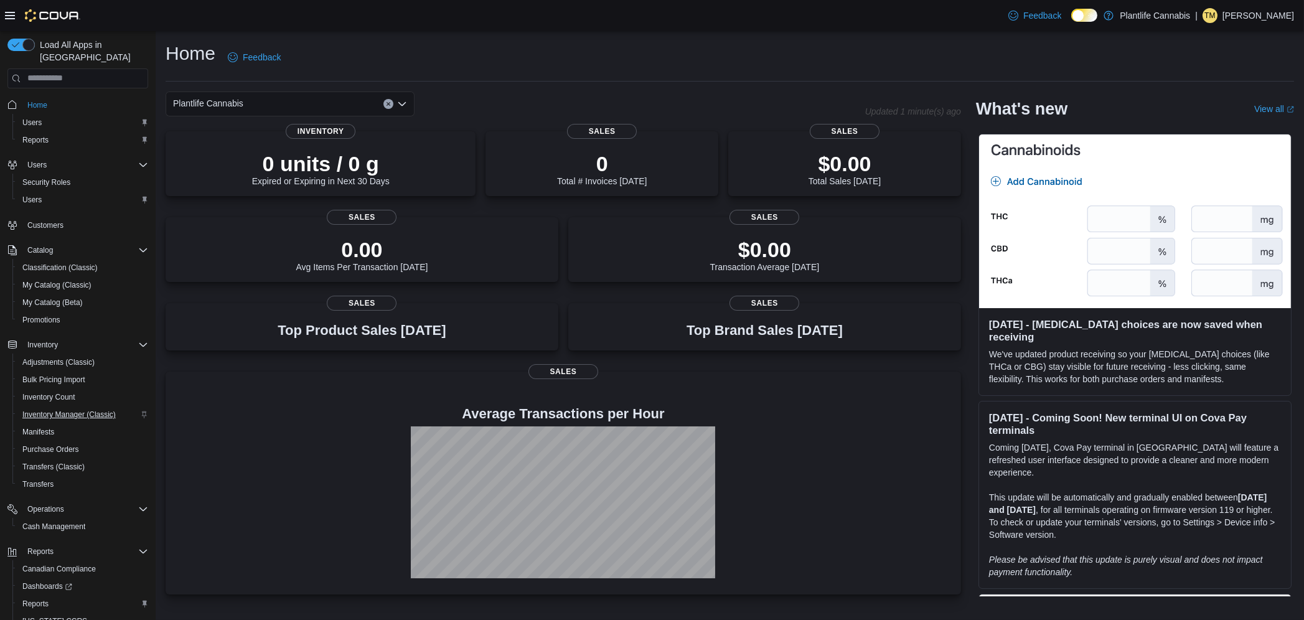  Describe the element at coordinates (83, 432) in the screenshot. I see `button: Manifests` at that location.